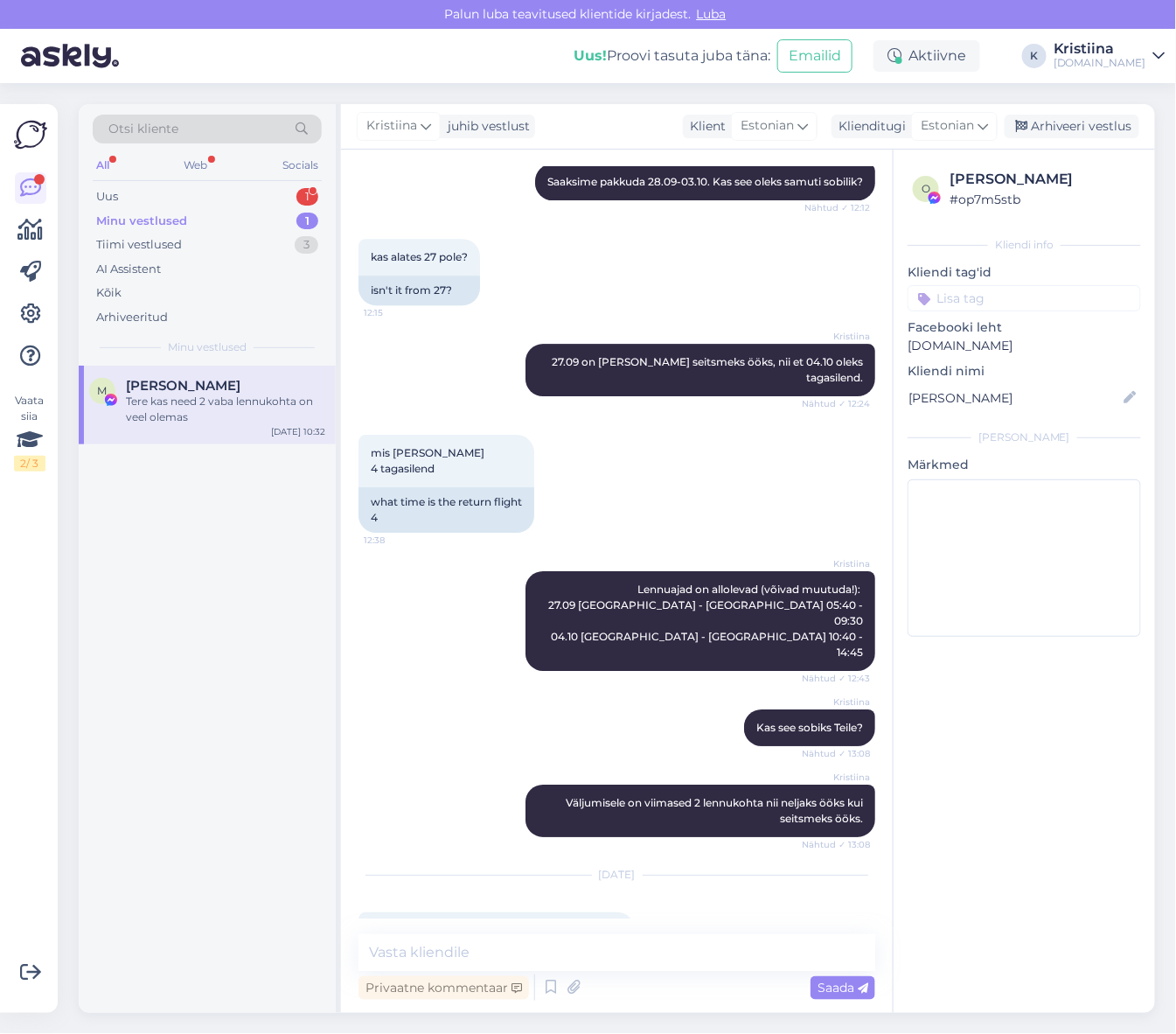 Image resolution: width=1176 pixels, height=1034 pixels. I want to click on div: Privaatne kommentaar, so click(443, 988).